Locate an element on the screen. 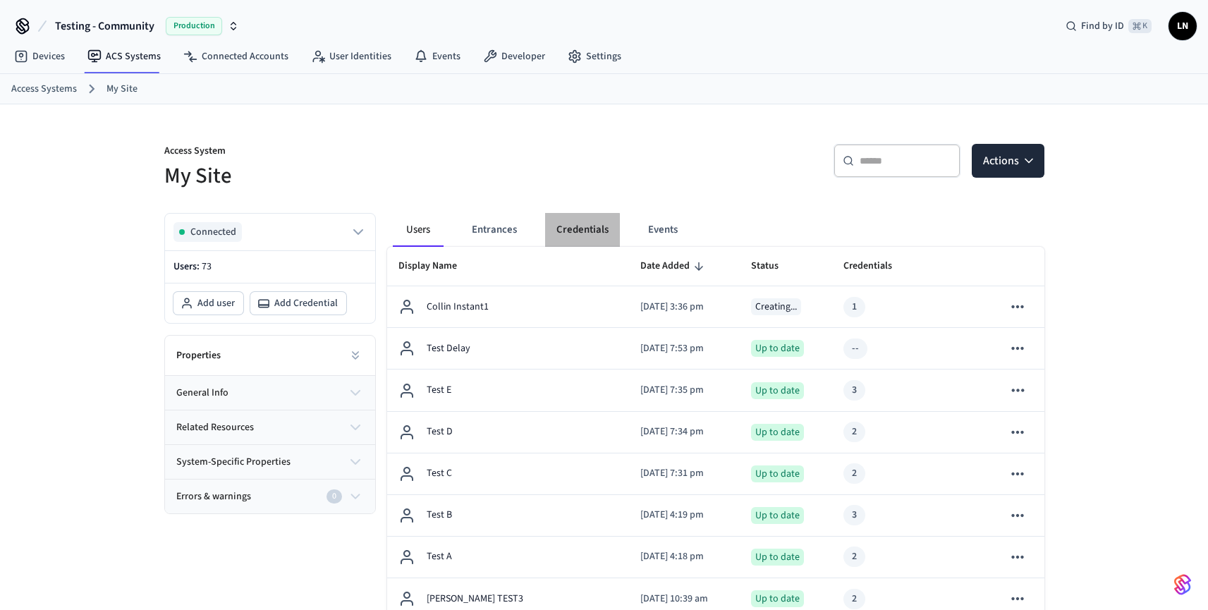  p: Test C is located at coordinates (439, 473).